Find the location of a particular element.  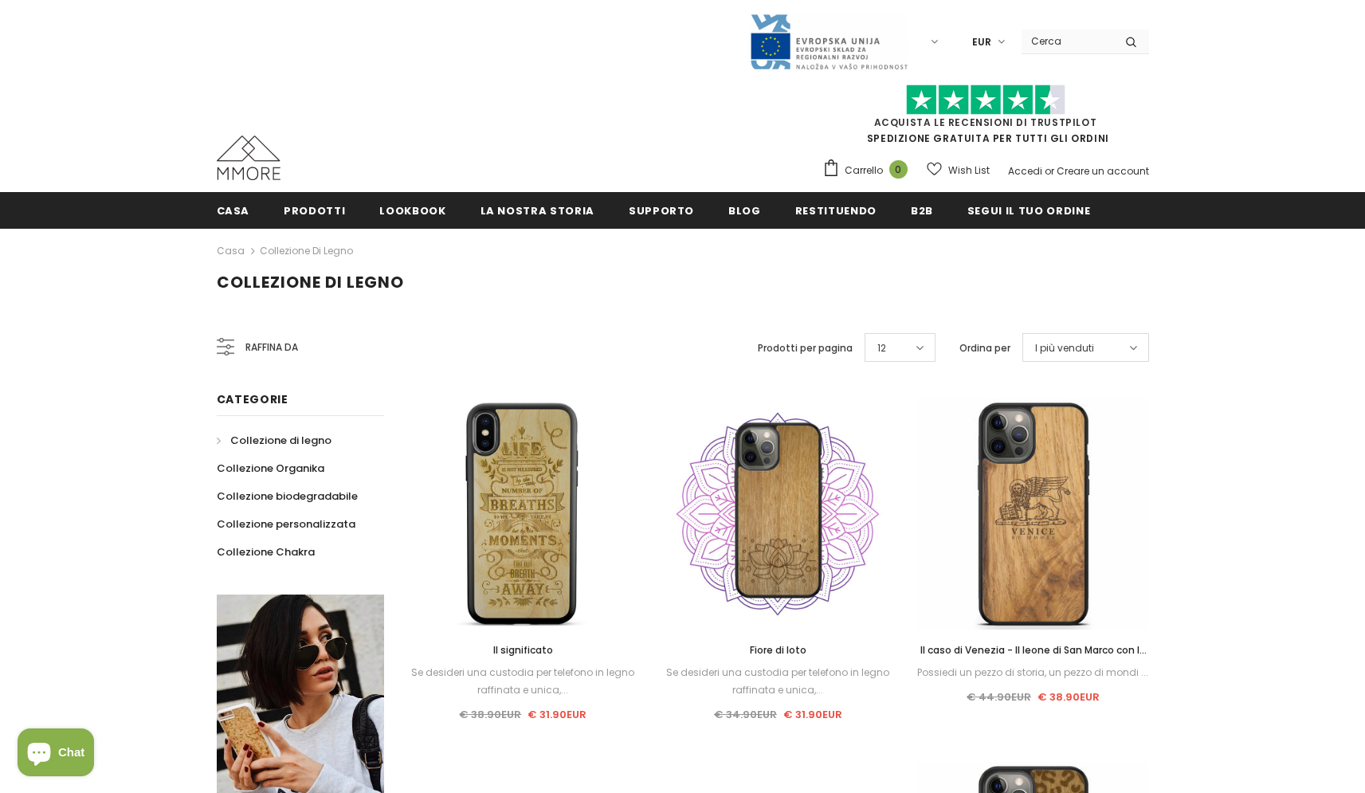

a: La nostra storia is located at coordinates (537, 210).